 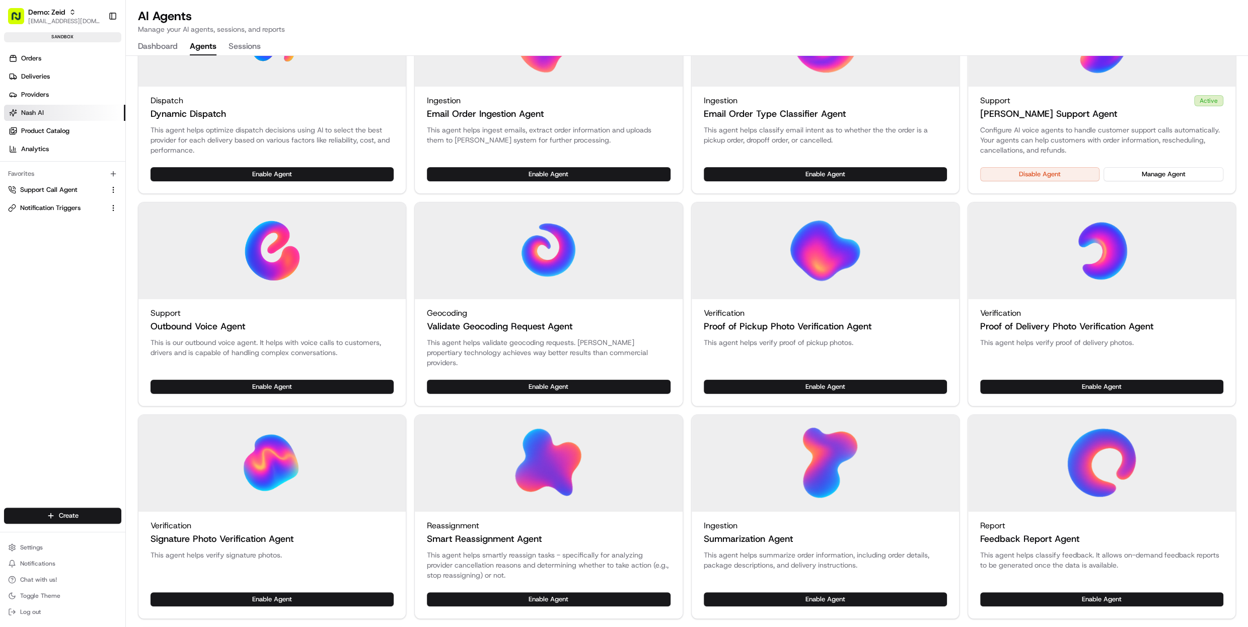 I want to click on button: Settings, so click(x=62, y=547).